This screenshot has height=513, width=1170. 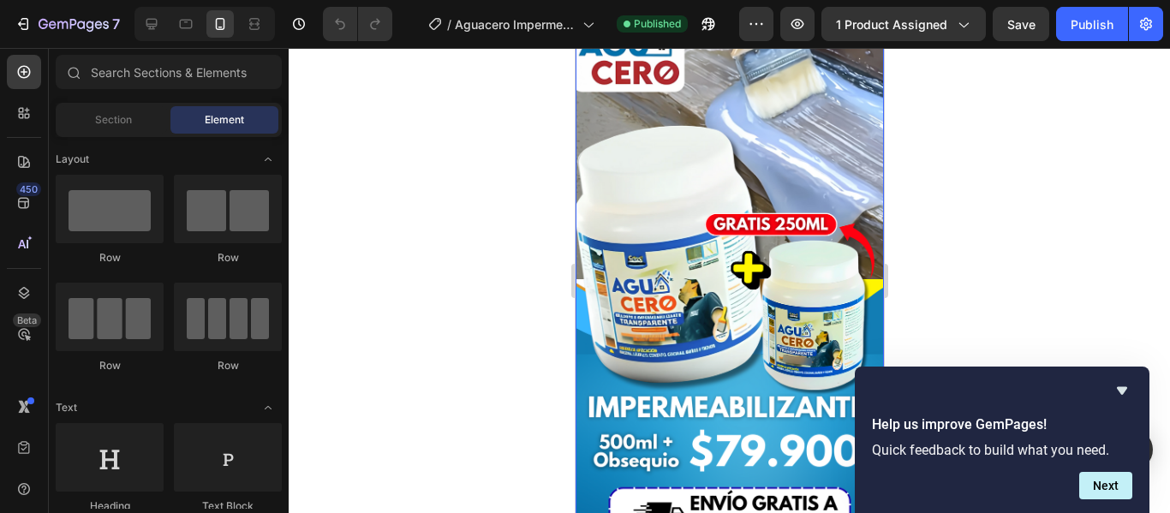 What do you see at coordinates (1002, 425) in the screenshot?
I see `h2: Help us improve GemPages!` at bounding box center [1002, 425].